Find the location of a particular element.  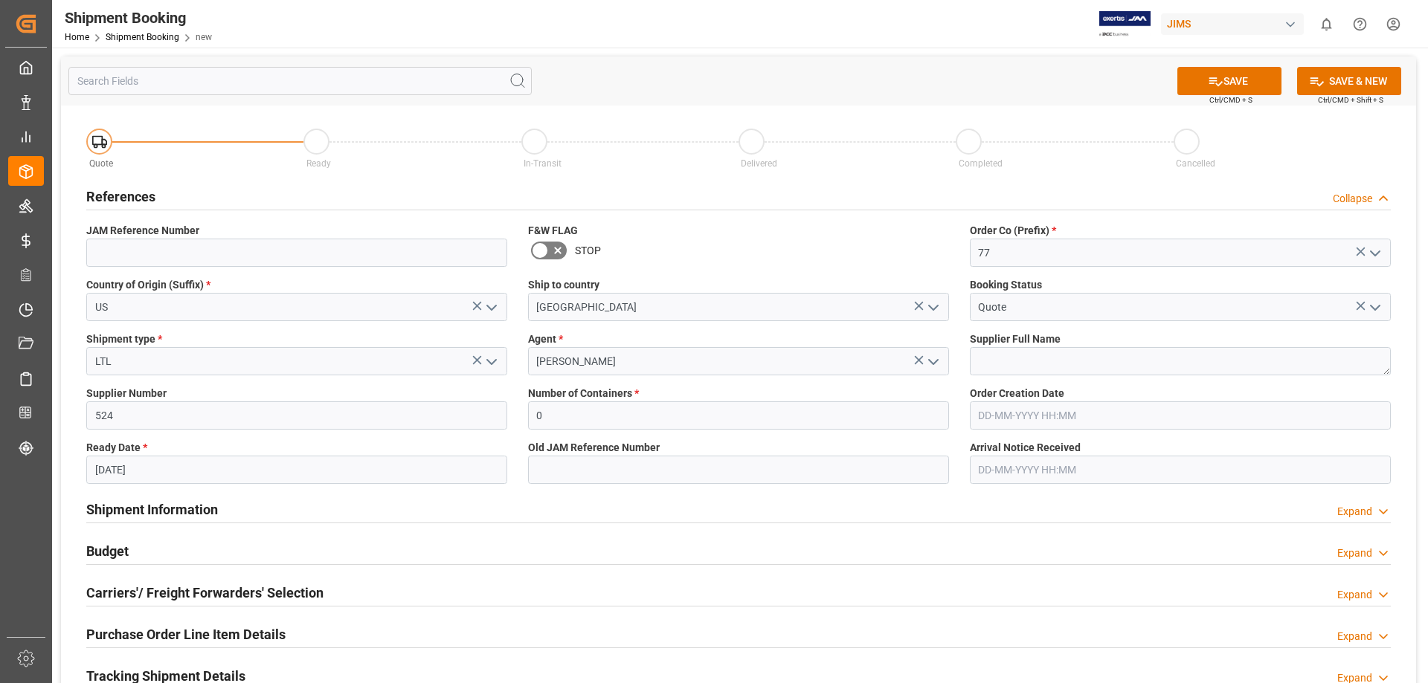

span: Booking Status is located at coordinates (1005, 285).